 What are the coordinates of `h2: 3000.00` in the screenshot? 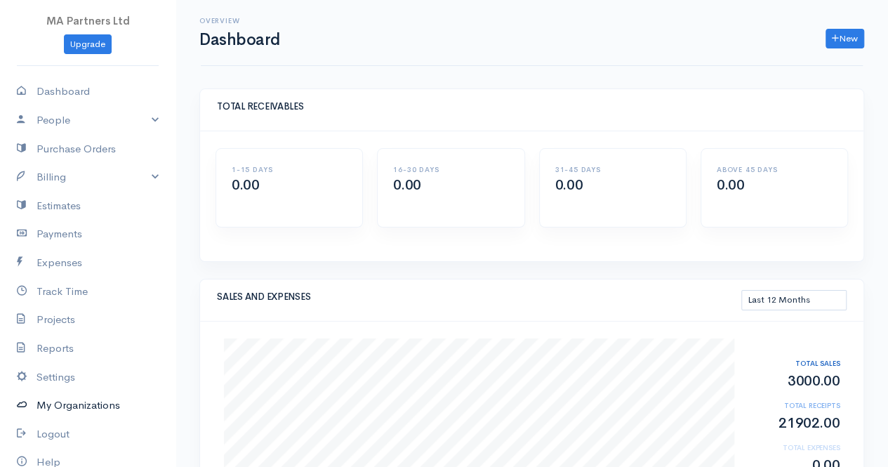 It's located at (795, 381).